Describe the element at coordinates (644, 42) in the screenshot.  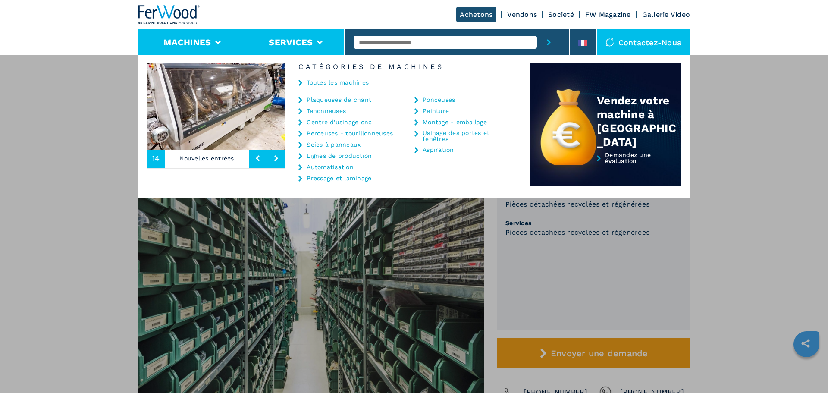
I see `div: Contactez-nous` at that location.